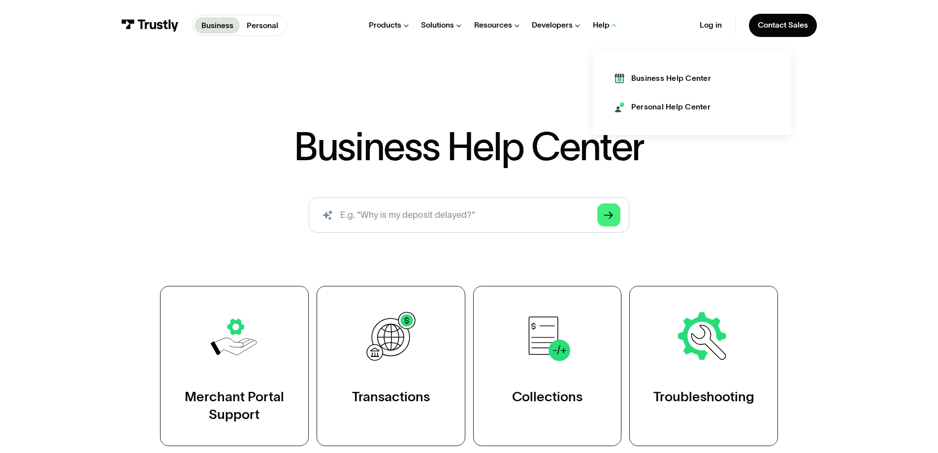 This screenshot has height=453, width=938. I want to click on div: Products, so click(385, 25).